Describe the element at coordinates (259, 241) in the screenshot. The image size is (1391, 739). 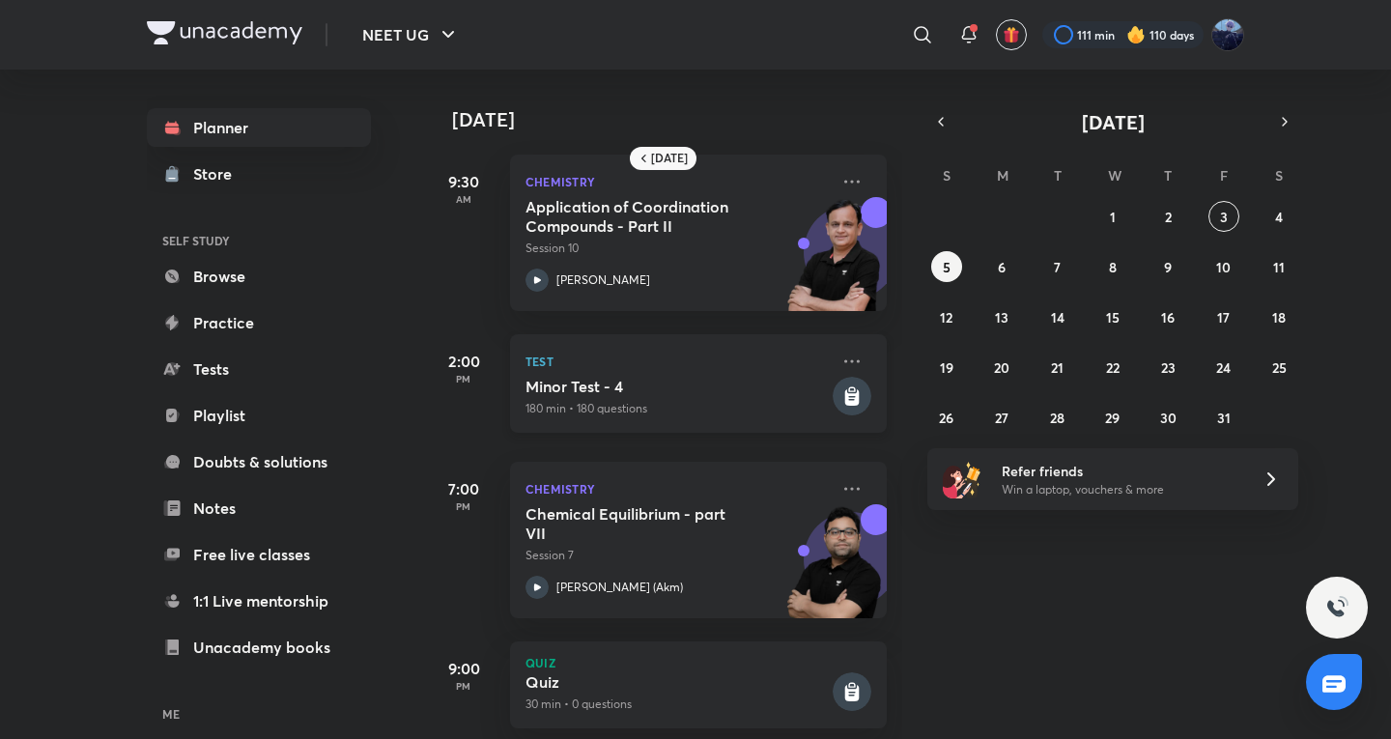
I see `h6: SELF STUDY` at that location.